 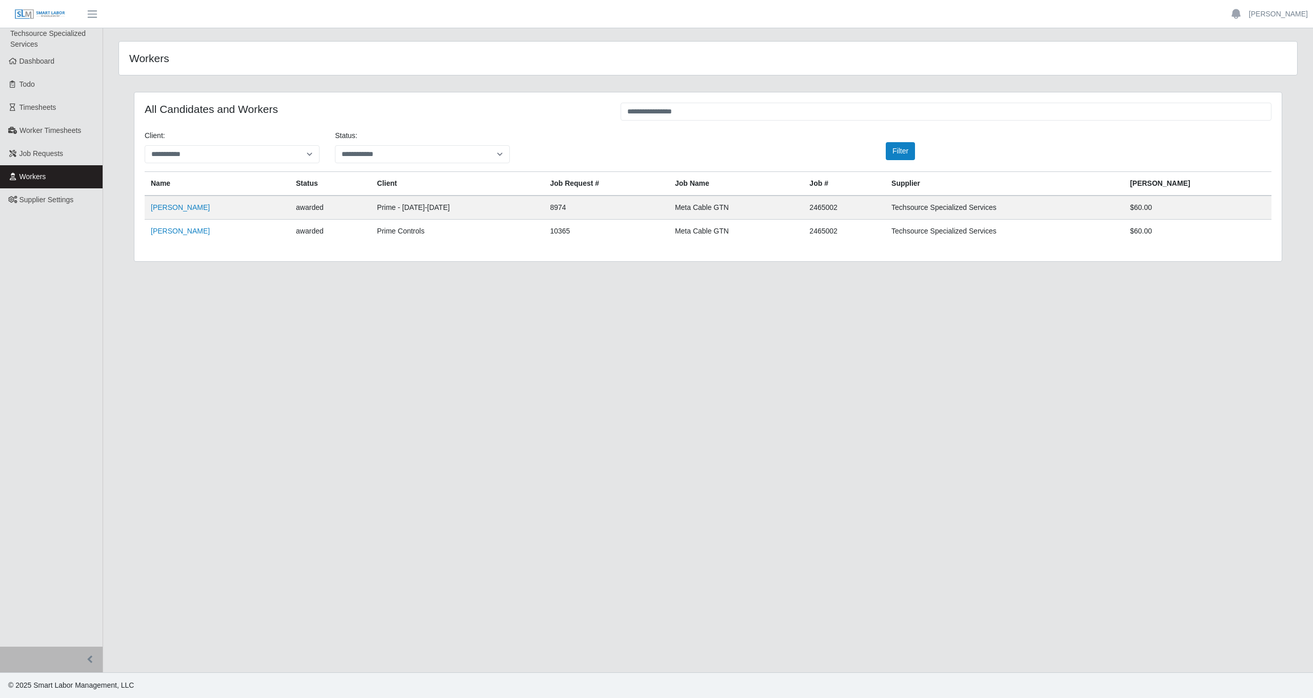 I want to click on span: © 2025 Smart Labor Management, LLC, so click(x=71, y=685).